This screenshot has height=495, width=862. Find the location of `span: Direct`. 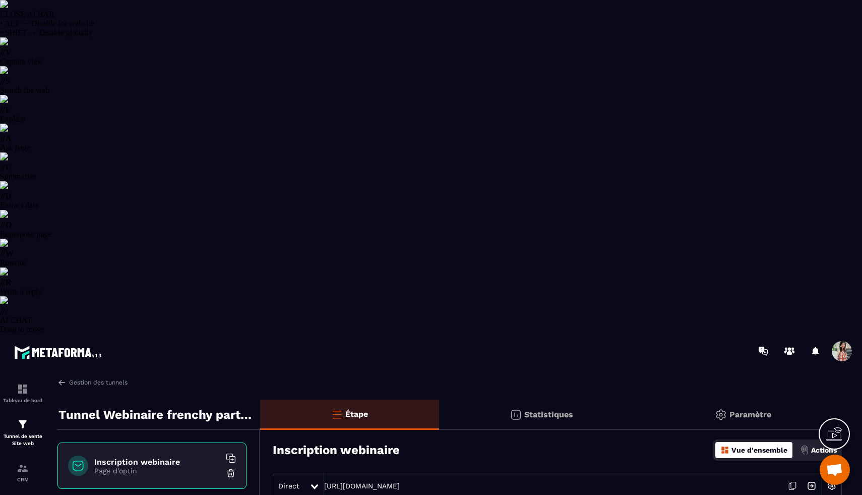

span: Direct is located at coordinates (289, 486).